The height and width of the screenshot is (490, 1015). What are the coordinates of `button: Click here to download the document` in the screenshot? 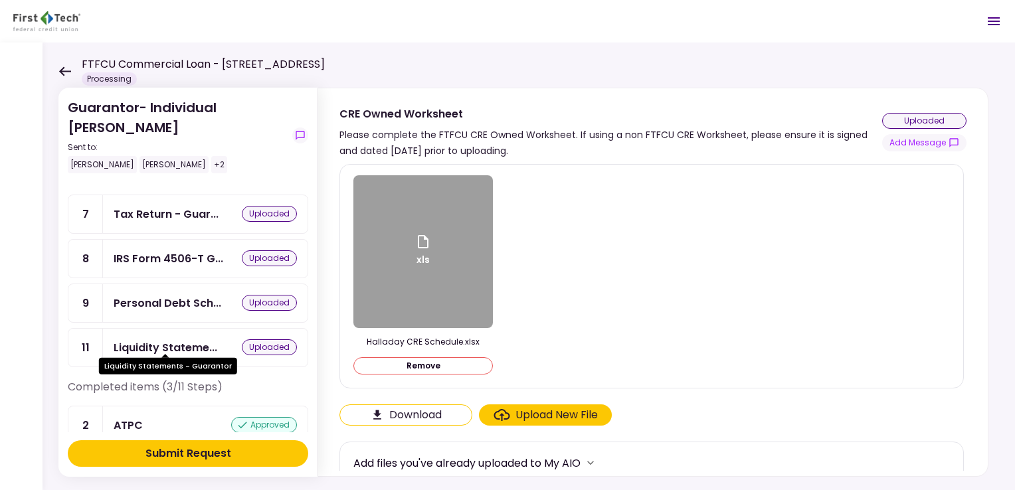 It's located at (406, 415).